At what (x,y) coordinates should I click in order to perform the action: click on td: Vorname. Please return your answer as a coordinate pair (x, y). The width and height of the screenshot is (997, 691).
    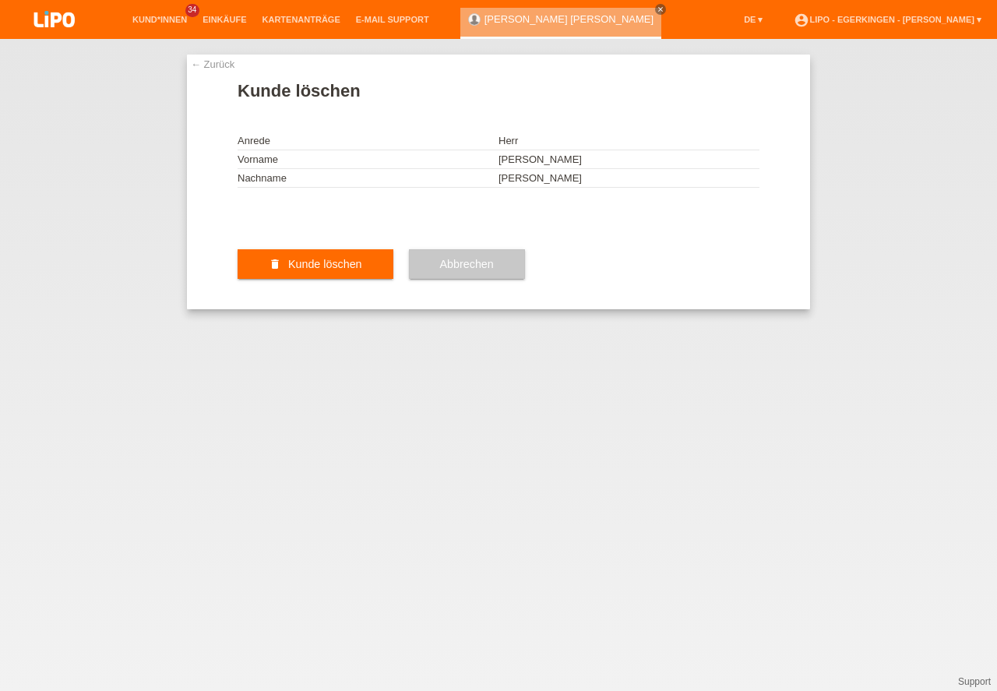
    Looking at the image, I should click on (368, 160).